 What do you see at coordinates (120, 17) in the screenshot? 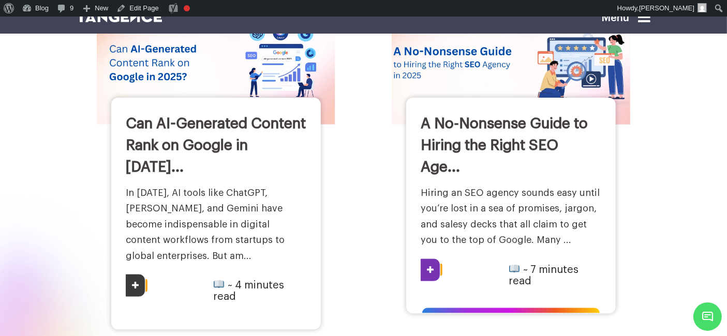
I see `img: logo SVG` at bounding box center [120, 17].